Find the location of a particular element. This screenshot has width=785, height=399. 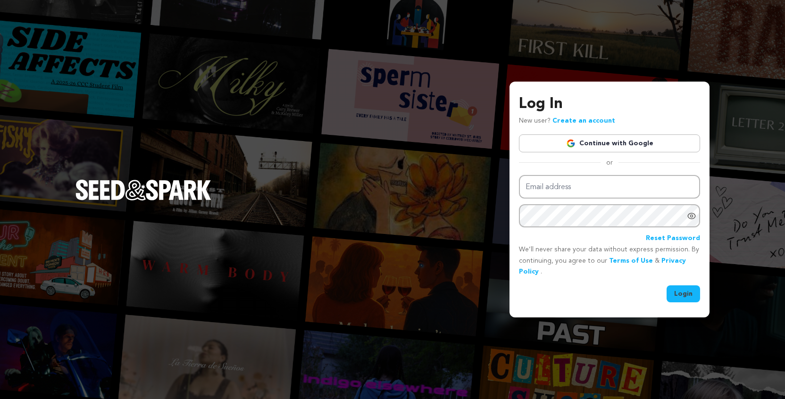

h3: Log In is located at coordinates (609, 104).